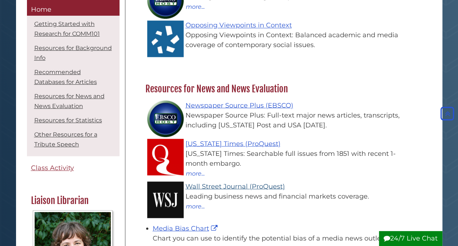 Image resolution: width=458 pixels, height=246 pixels. What do you see at coordinates (69, 101) in the screenshot?
I see `a: Resources for News and News Evaluation` at bounding box center [69, 101].